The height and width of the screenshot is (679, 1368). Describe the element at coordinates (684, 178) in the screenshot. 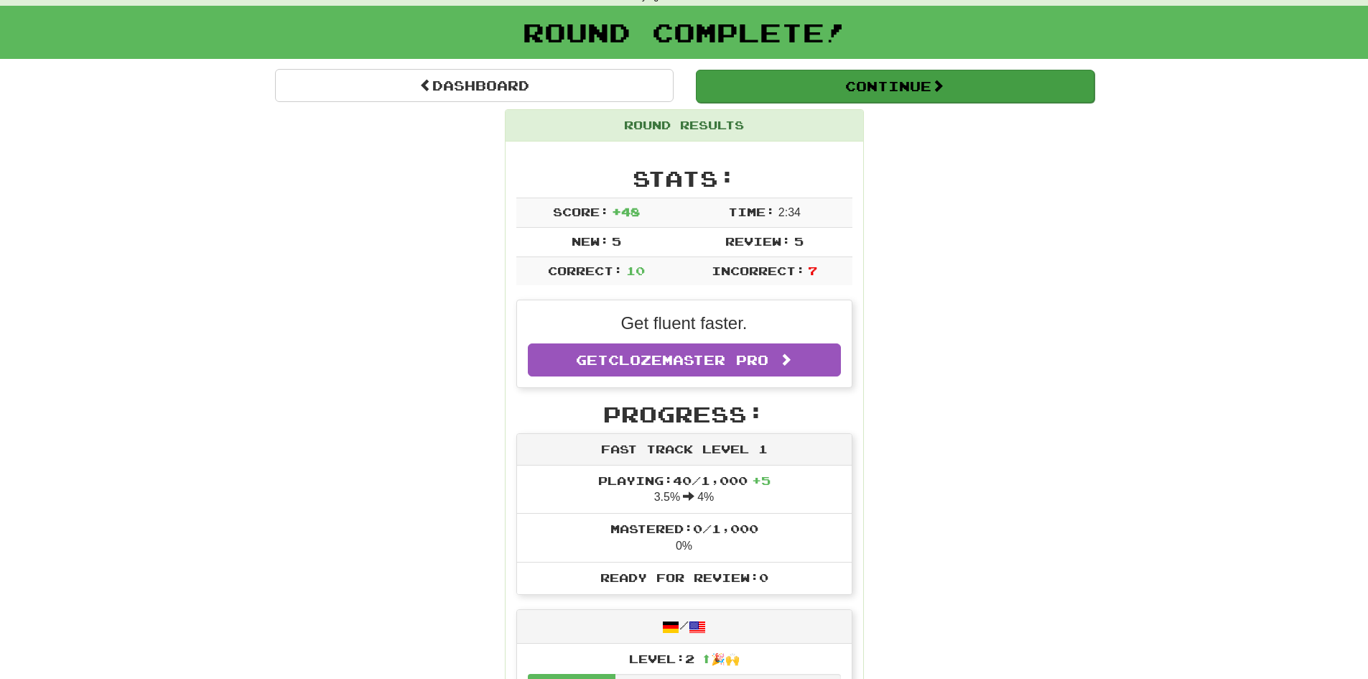

I see `h2: Stats:` at that location.